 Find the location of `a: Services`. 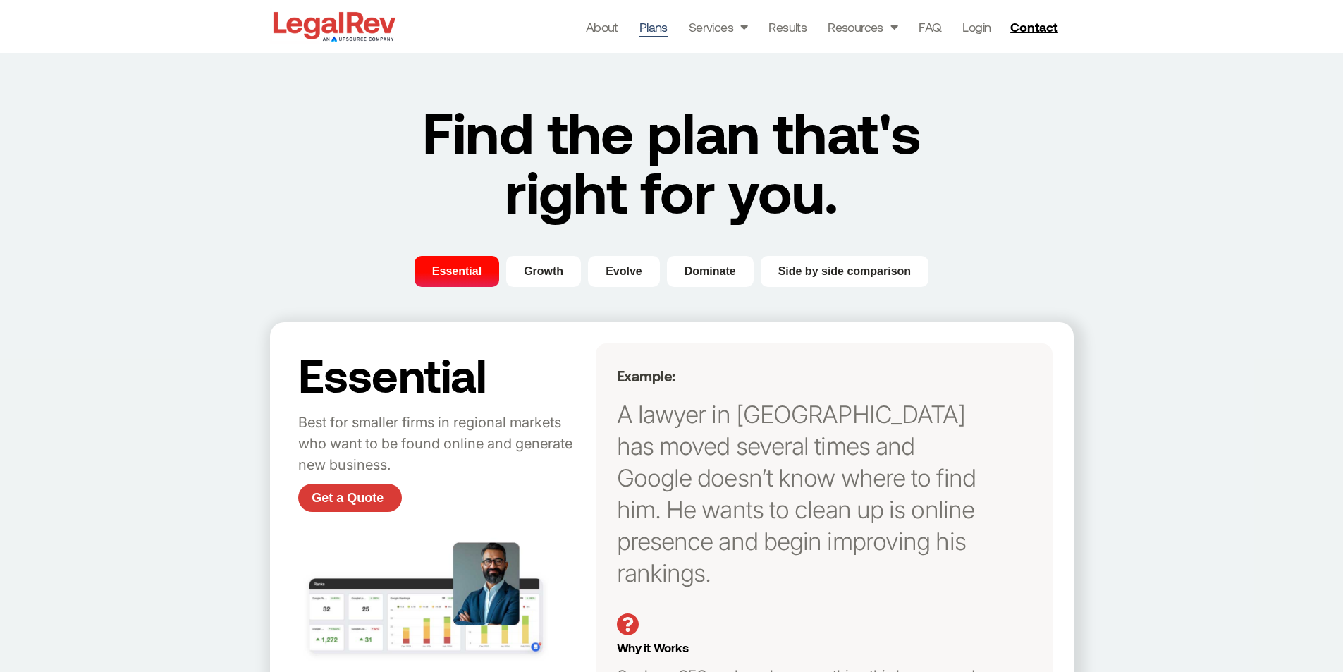

a: Services is located at coordinates (719, 27).